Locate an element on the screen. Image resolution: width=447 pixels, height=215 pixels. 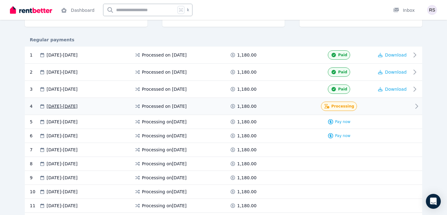
div: Regular payments is located at coordinates (223, 40).